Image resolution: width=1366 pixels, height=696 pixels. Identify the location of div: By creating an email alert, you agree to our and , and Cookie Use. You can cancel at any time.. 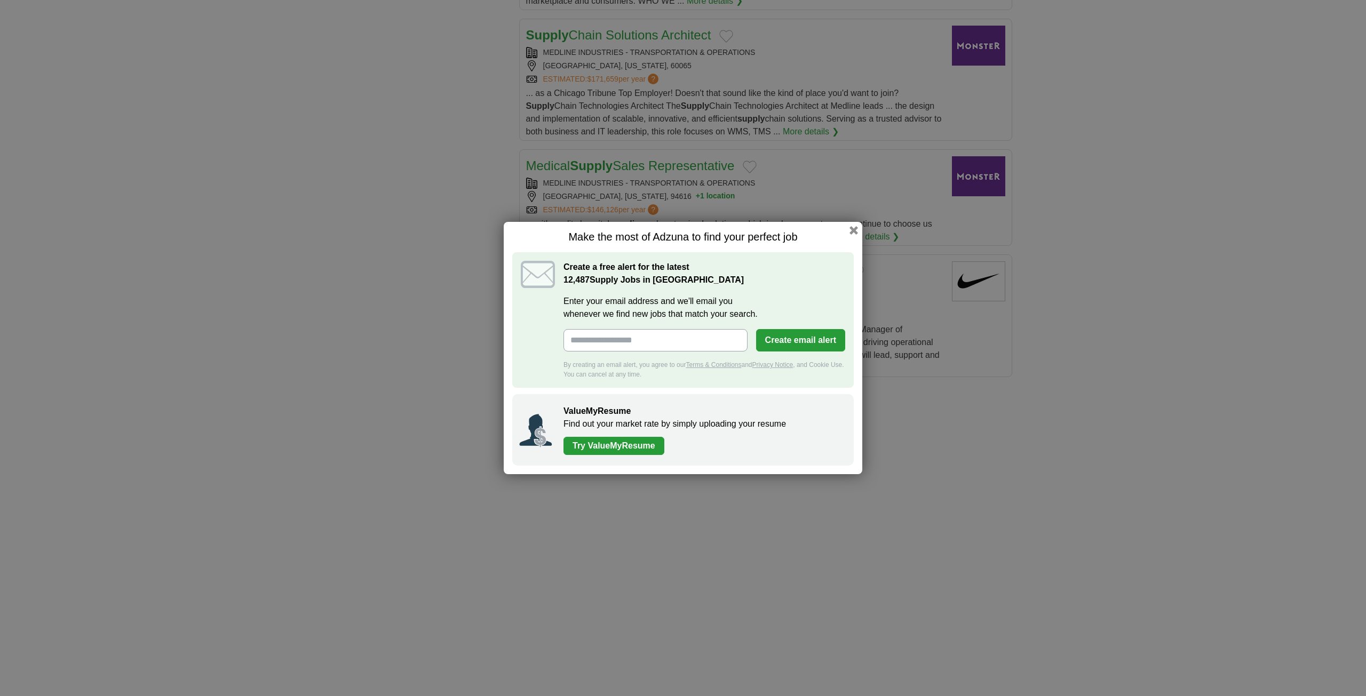
(704, 370).